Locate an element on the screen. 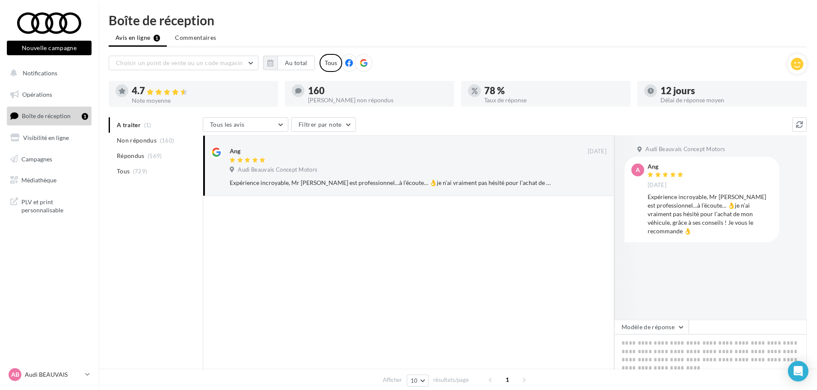 The height and width of the screenshot is (390, 817). span: Non répondus is located at coordinates (136, 140).